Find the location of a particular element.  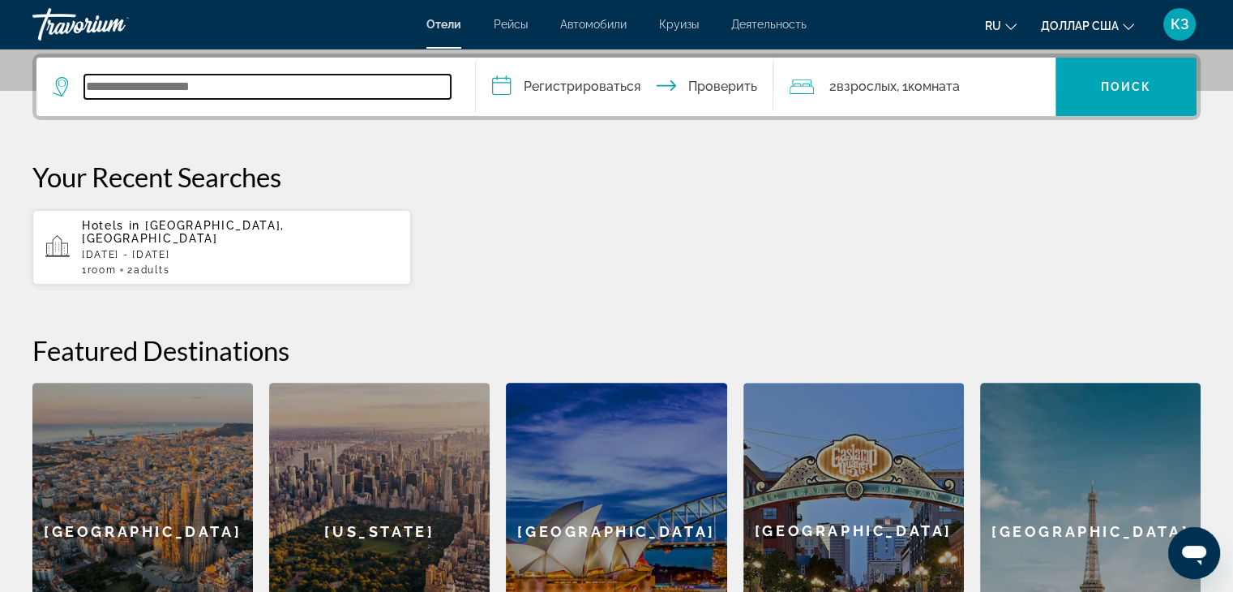

a: Травориум is located at coordinates (113, 24).